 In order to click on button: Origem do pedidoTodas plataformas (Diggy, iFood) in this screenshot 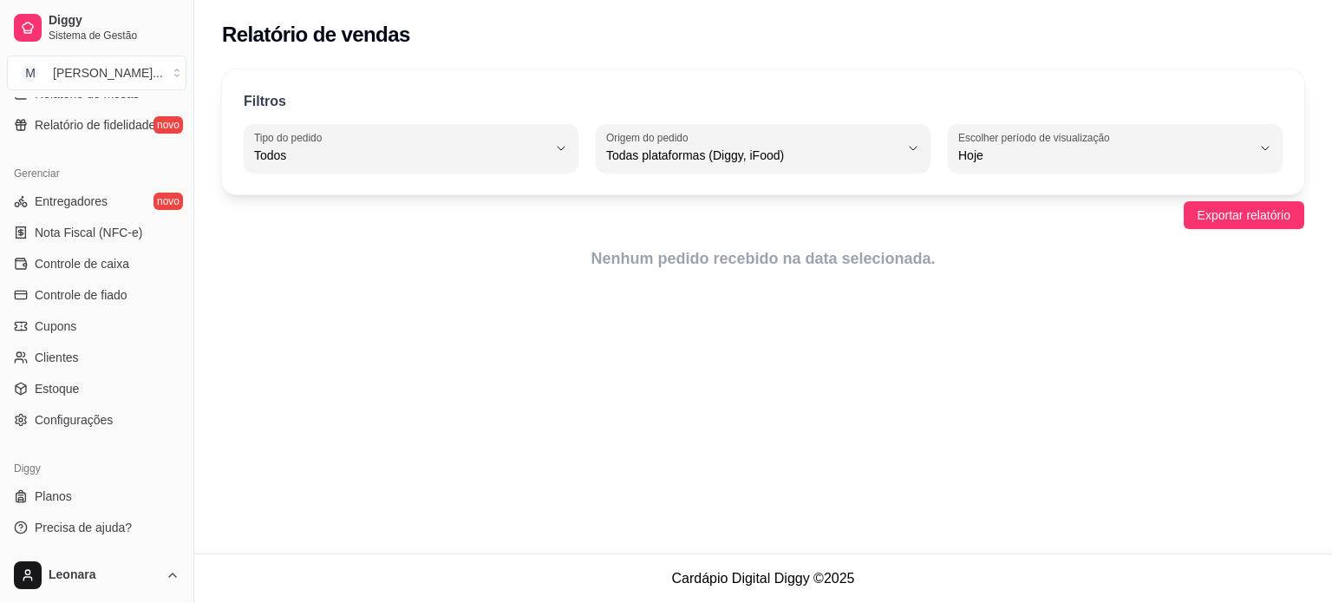, I will do `click(763, 148)`.